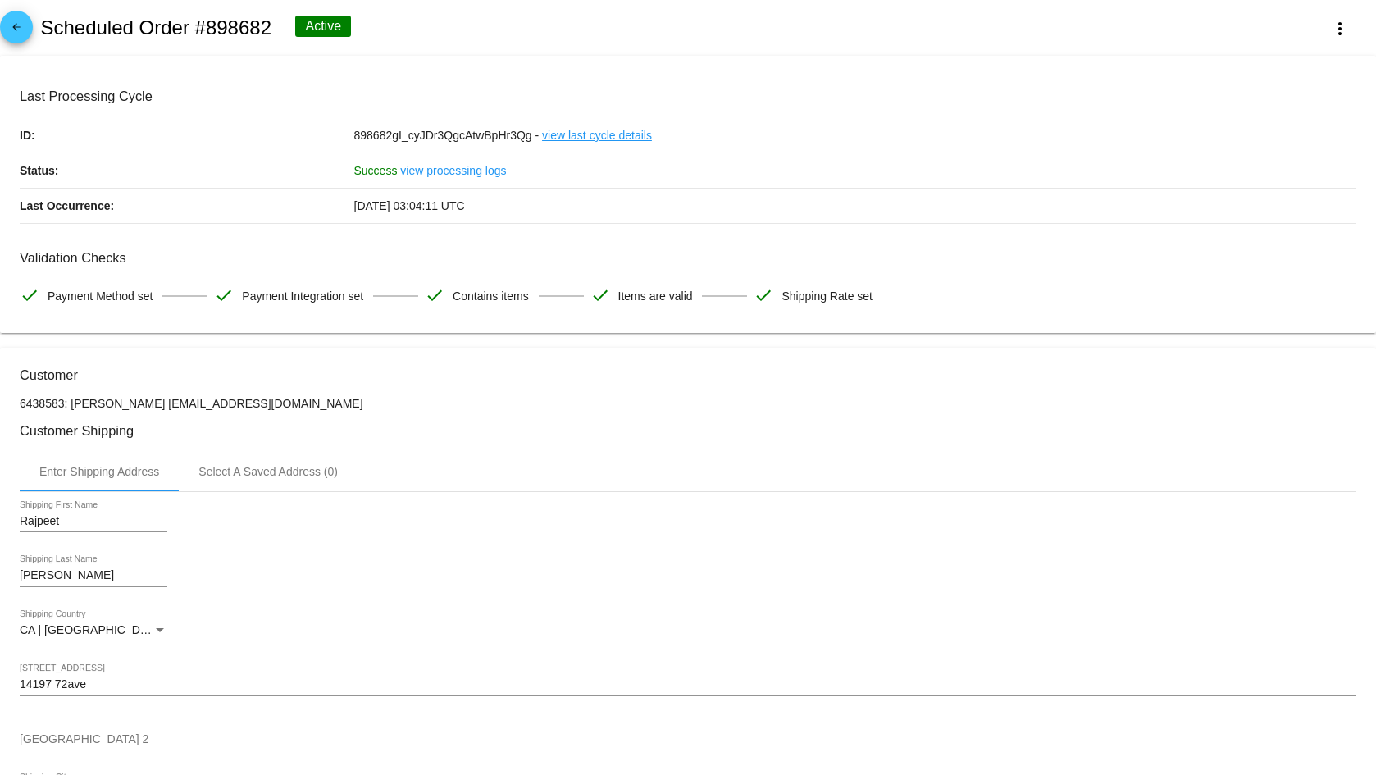 This screenshot has width=1376, height=775. Describe the element at coordinates (187, 135) in the screenshot. I see `p: ID:` at that location.